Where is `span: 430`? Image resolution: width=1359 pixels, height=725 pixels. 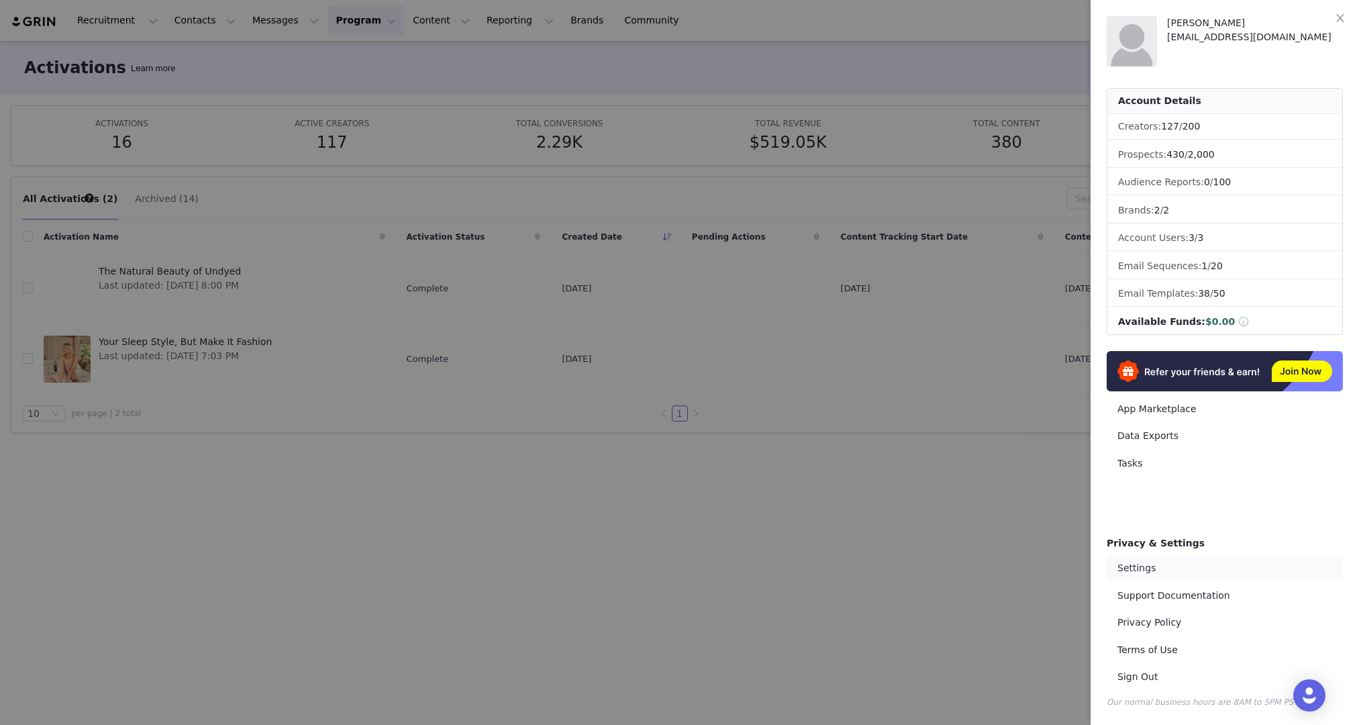 span: 430 is located at coordinates (1175, 154).